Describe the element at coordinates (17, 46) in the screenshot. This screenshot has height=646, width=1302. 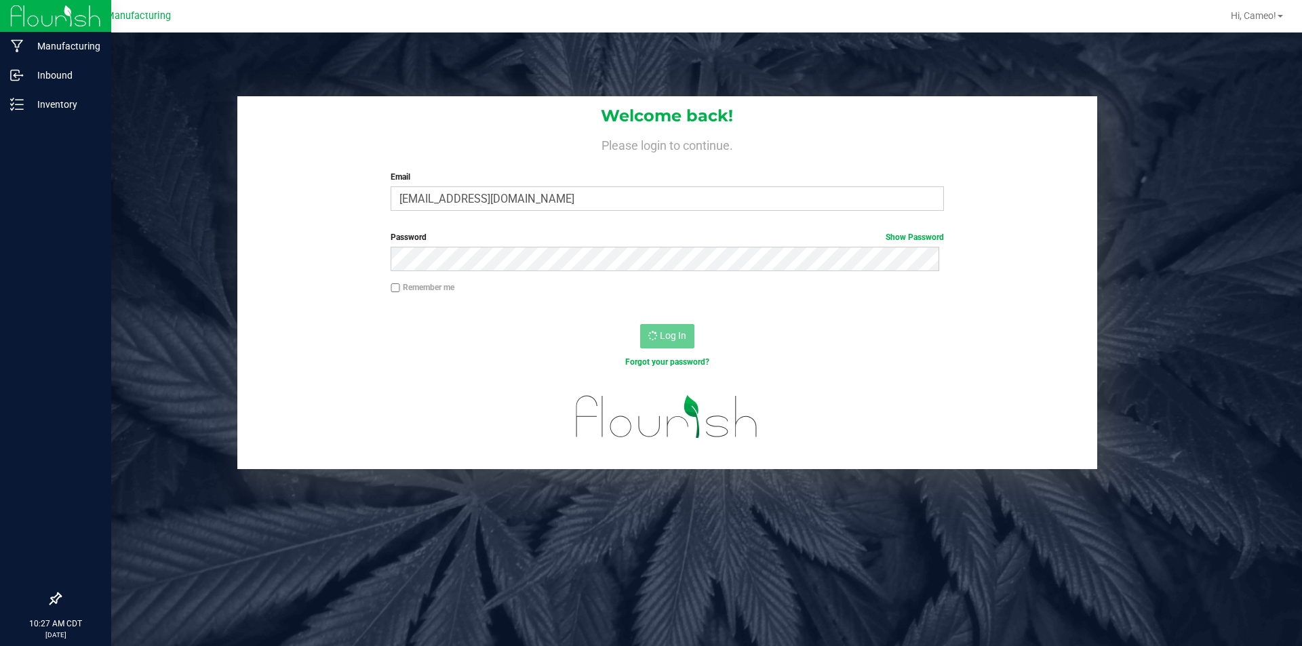
I see `inline-svg: Manufacturing` at that location.